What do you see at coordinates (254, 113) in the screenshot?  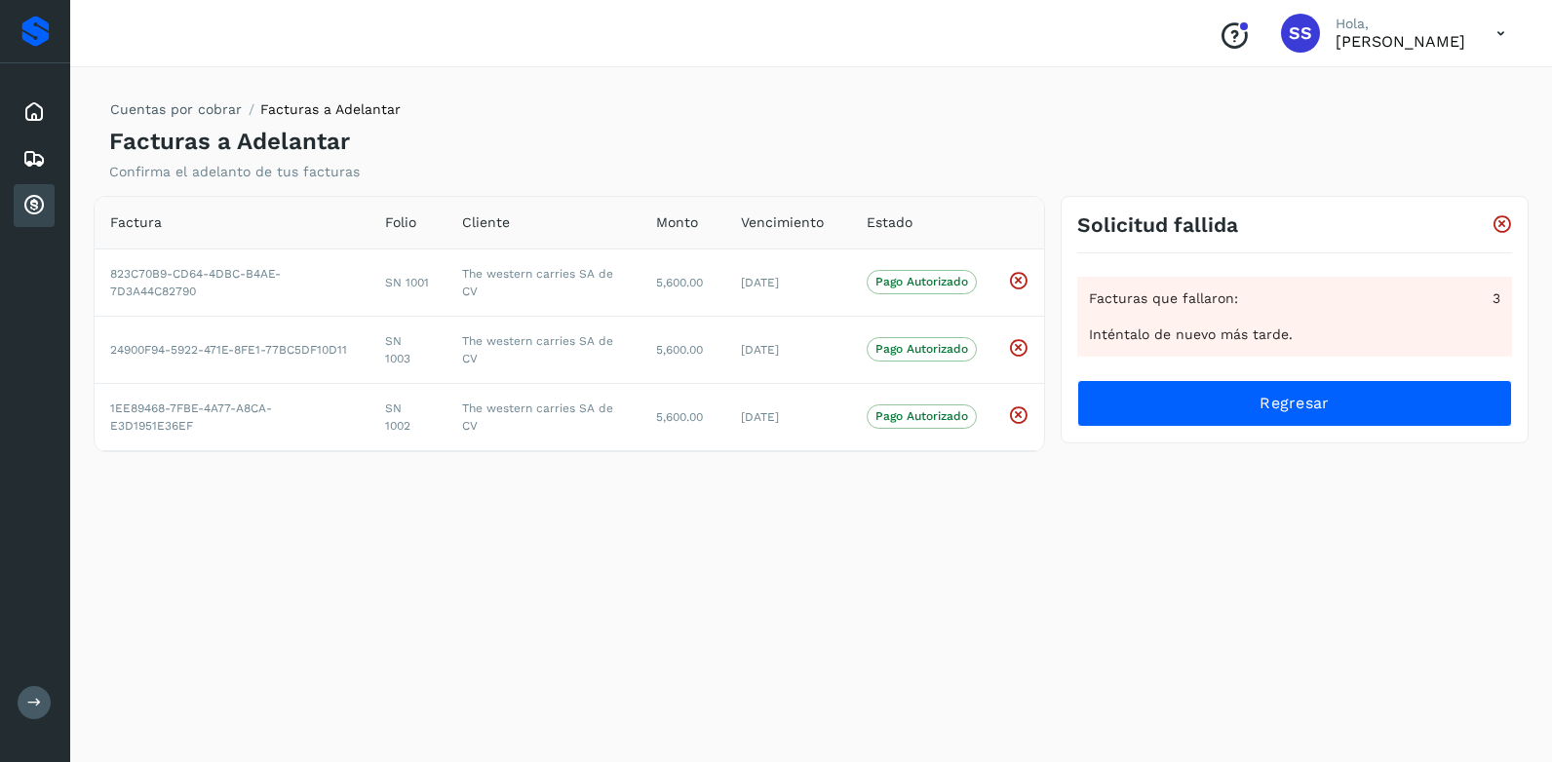 I see `nav: breadcrumb` at bounding box center [254, 113].